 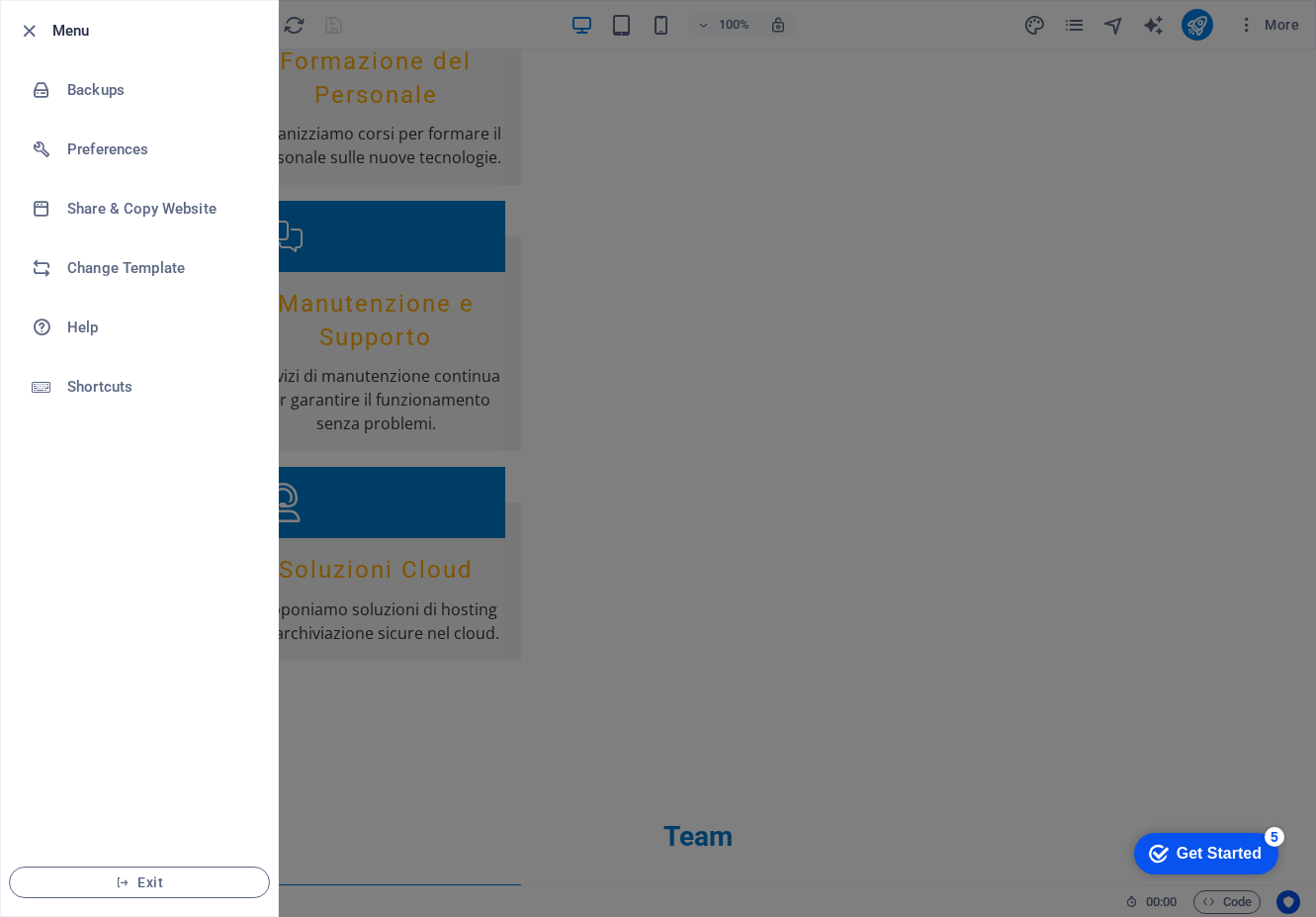 I want to click on div: Get Started 5 items remaining, 0% complete, so click(x=88, y=31).